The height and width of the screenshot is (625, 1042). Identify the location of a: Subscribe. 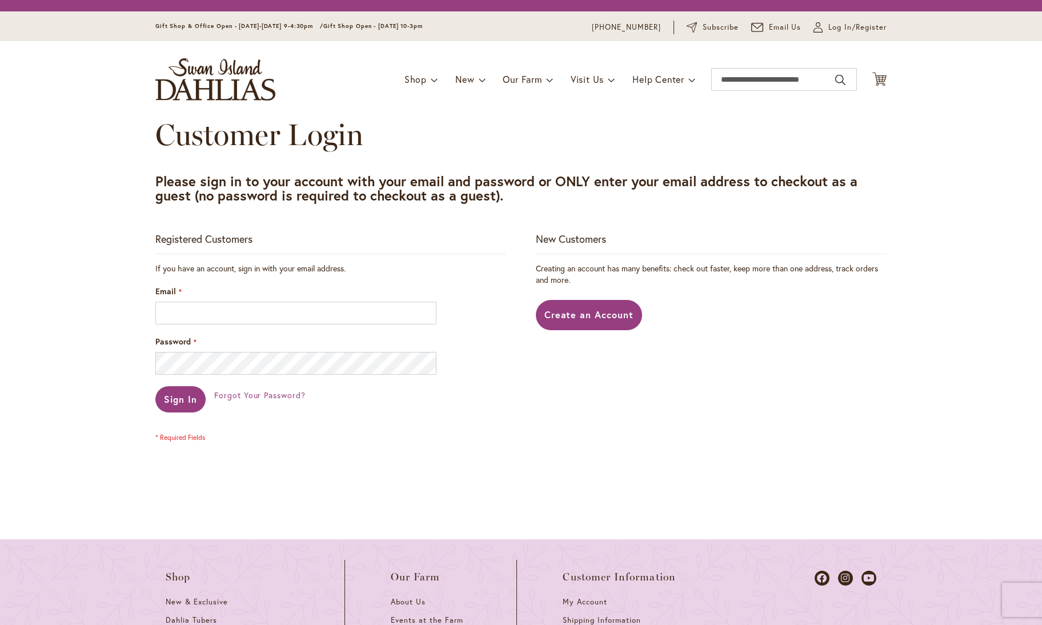
(713, 27).